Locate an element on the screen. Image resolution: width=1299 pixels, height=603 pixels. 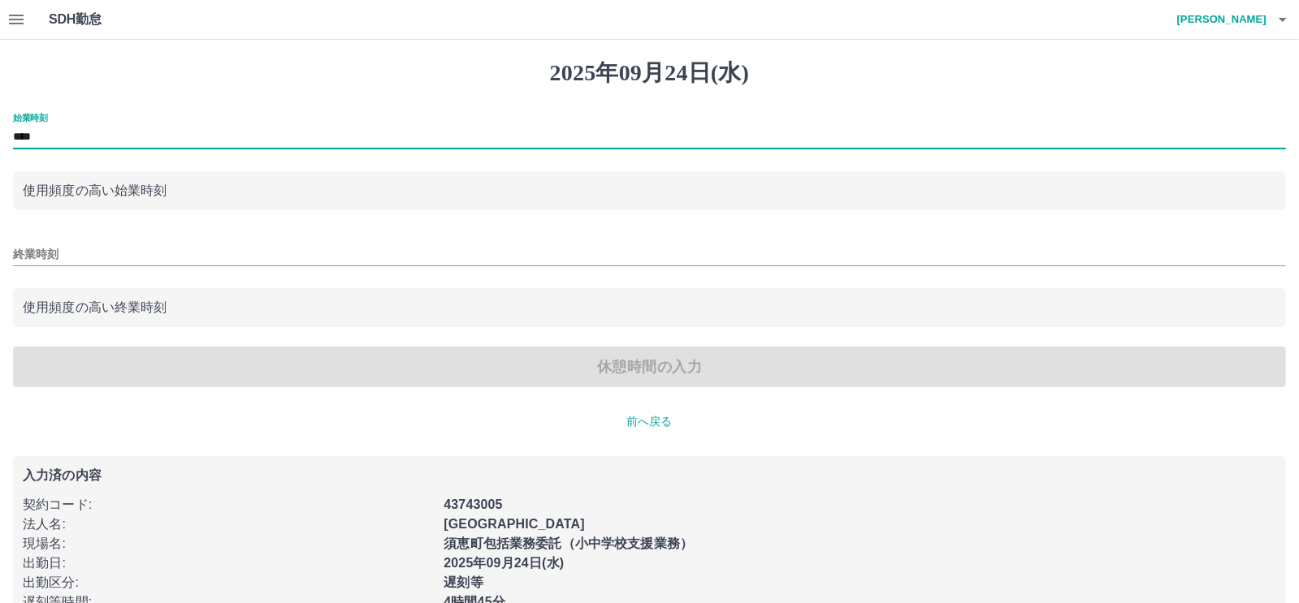
b: 2025年09月24日(水) is located at coordinates (504, 563).